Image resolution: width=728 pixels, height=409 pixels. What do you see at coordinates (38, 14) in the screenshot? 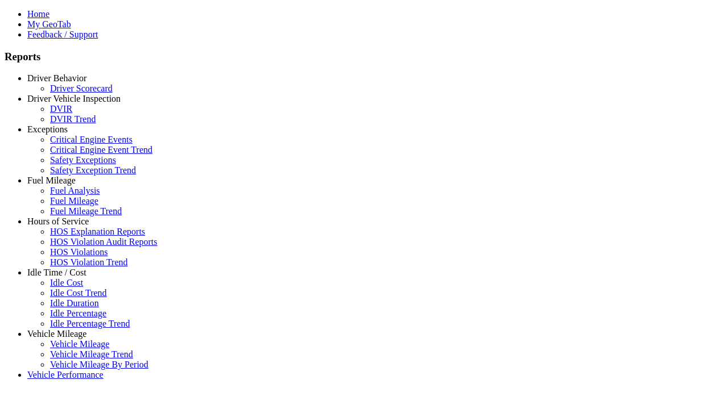
I see `a: Home` at bounding box center [38, 14].